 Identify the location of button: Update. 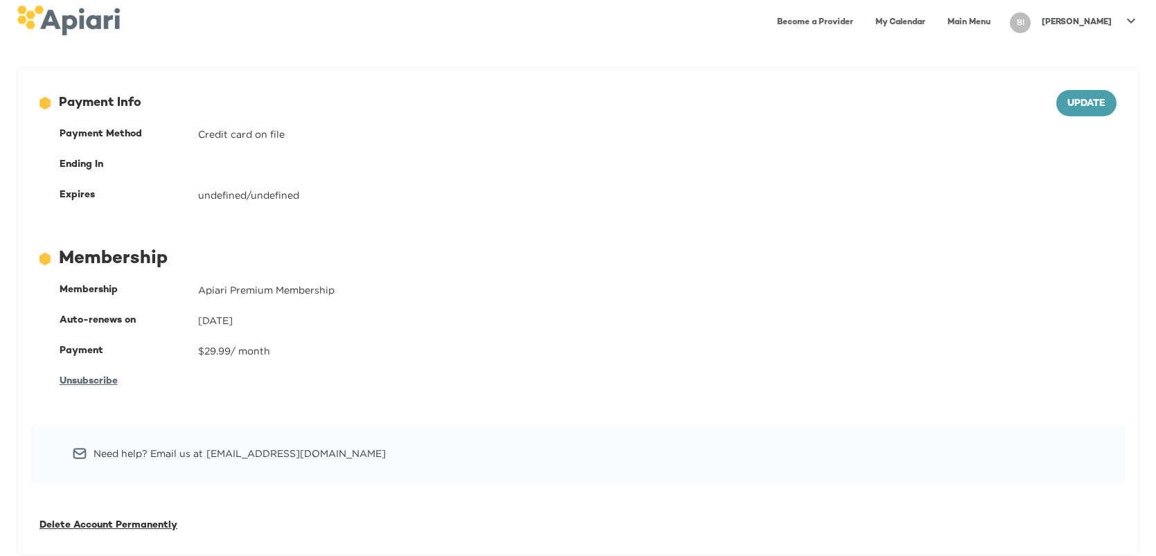
(1086, 103).